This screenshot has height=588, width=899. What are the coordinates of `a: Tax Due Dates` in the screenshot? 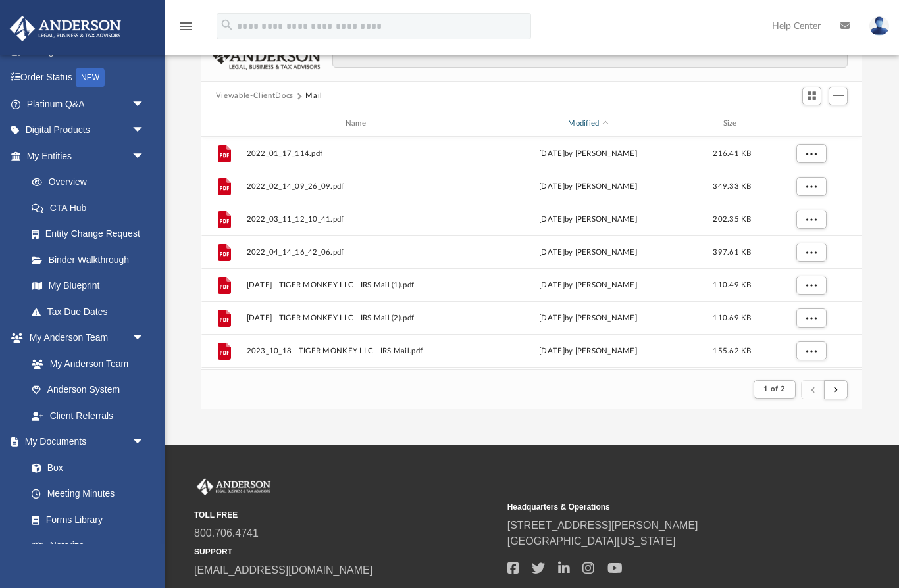 It's located at (91, 312).